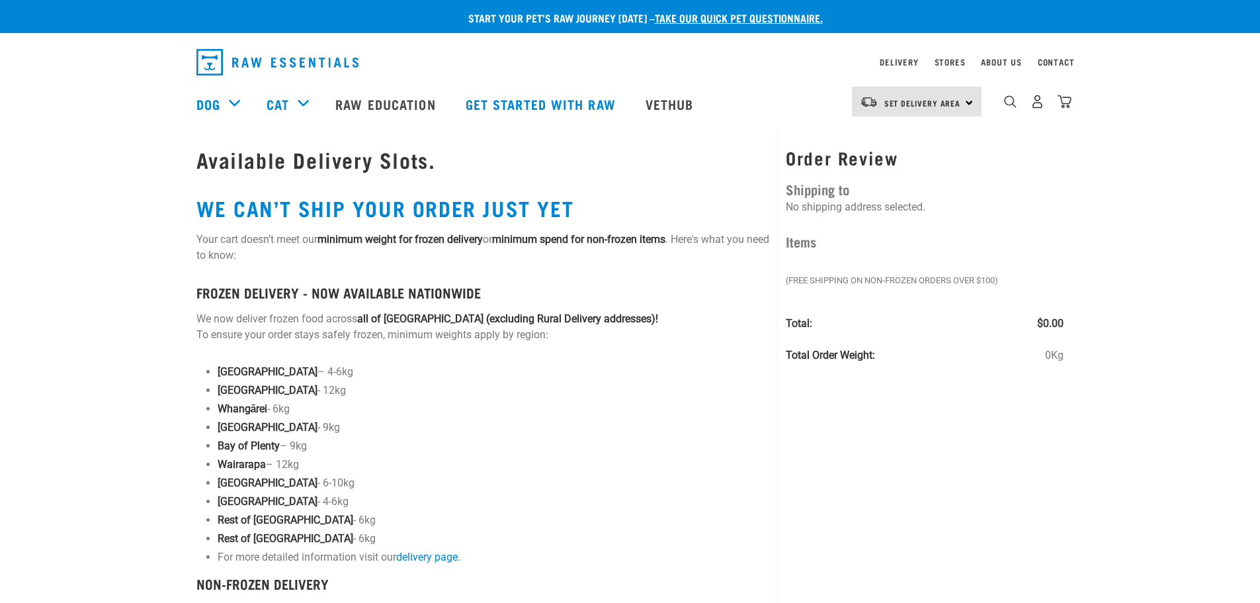 The height and width of the screenshot is (603, 1260). What do you see at coordinates (400, 239) in the screenshot?
I see `strong: minimum weight for frozen delivery` at bounding box center [400, 239].